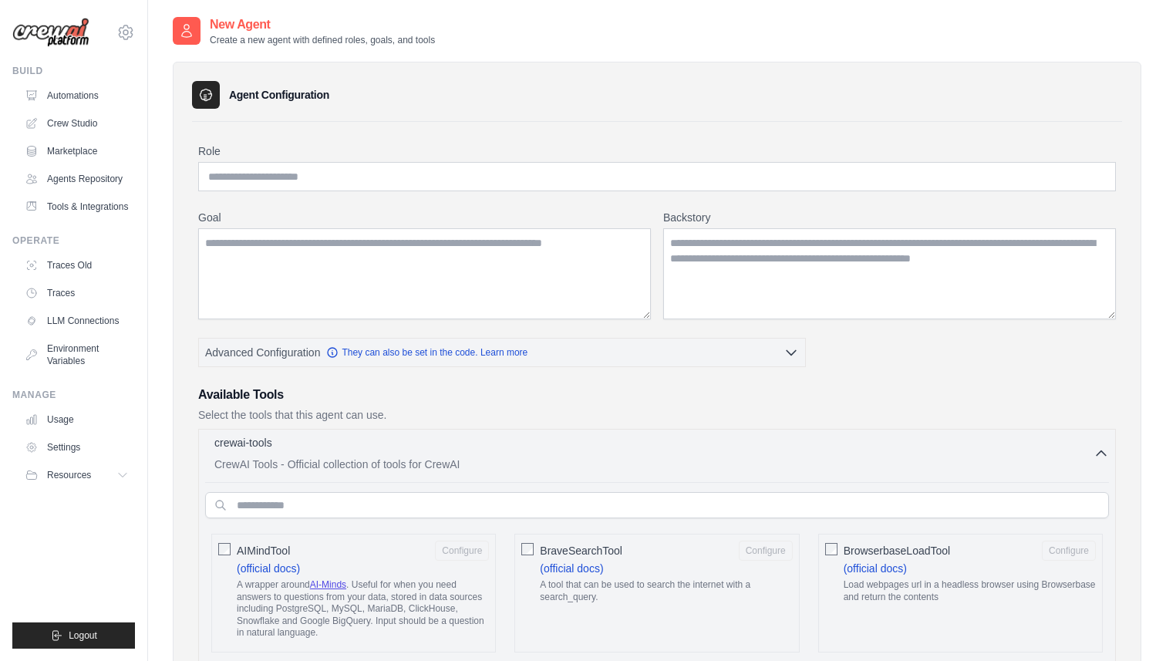 This screenshot has height=661, width=1166. Describe the element at coordinates (969, 591) in the screenshot. I see `p: Load webpages url in a headless browser using Browserbase and return the contents` at that location.